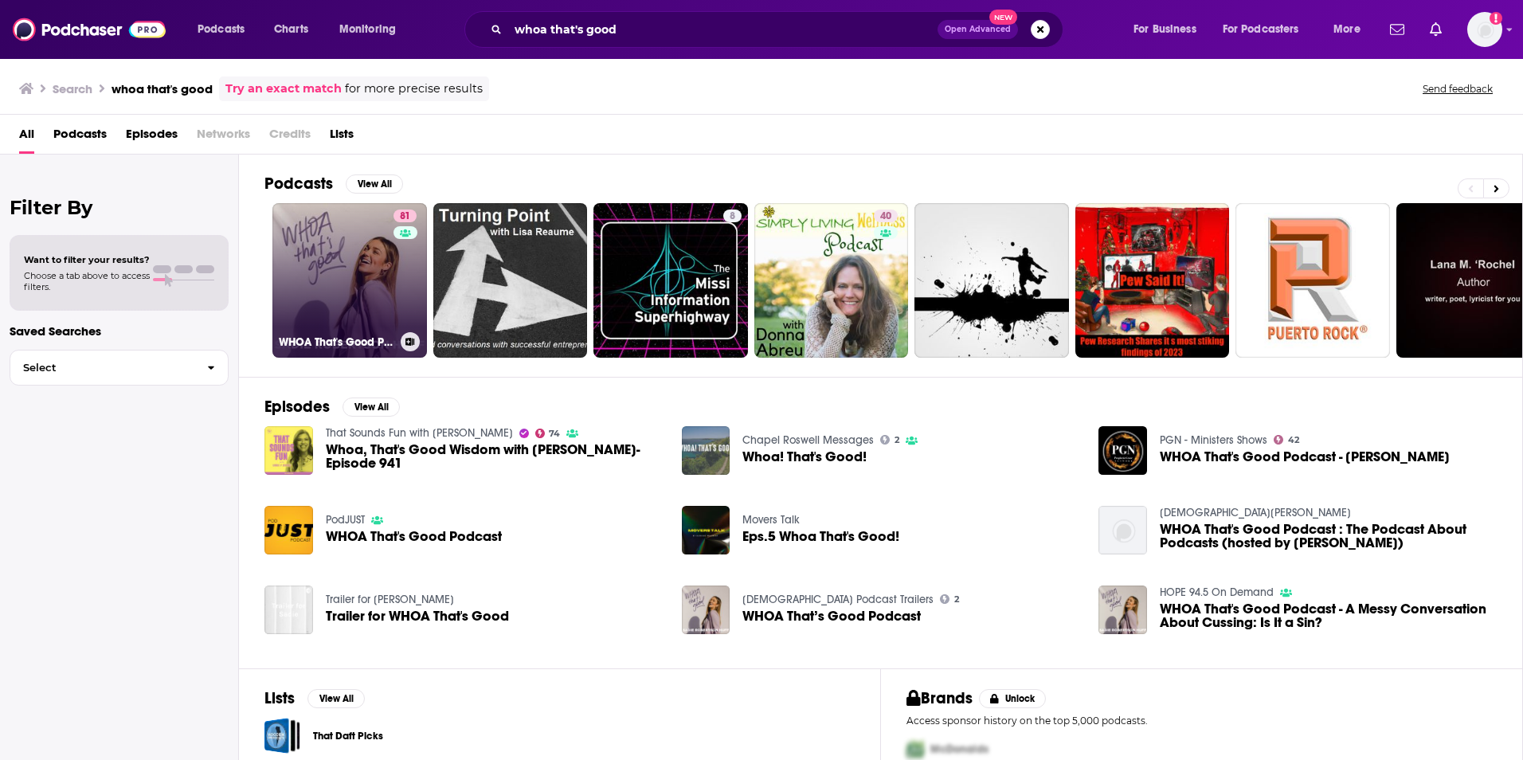  What do you see at coordinates (413, 536) in the screenshot?
I see `span: WHOA That's Good Podcast` at bounding box center [413, 536].